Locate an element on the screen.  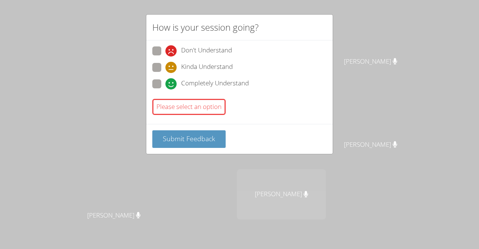
button: Submit Feedback is located at coordinates (189, 139).